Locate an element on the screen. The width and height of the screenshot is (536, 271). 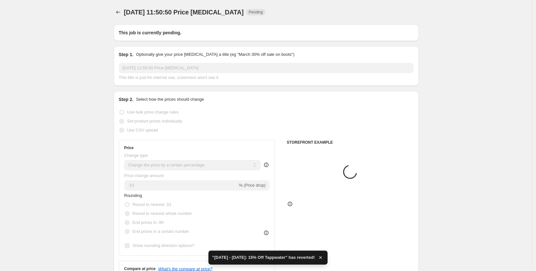
span: Show rounding direction options? is located at coordinates (164, 246).